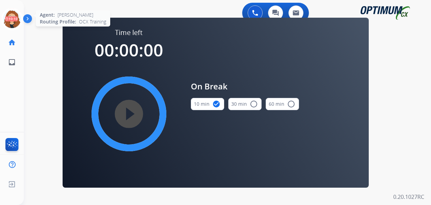 This screenshot has height=205, width=431. What do you see at coordinates (409, 197) in the screenshot?
I see `p: 0.20.1027RC` at bounding box center [409, 197].